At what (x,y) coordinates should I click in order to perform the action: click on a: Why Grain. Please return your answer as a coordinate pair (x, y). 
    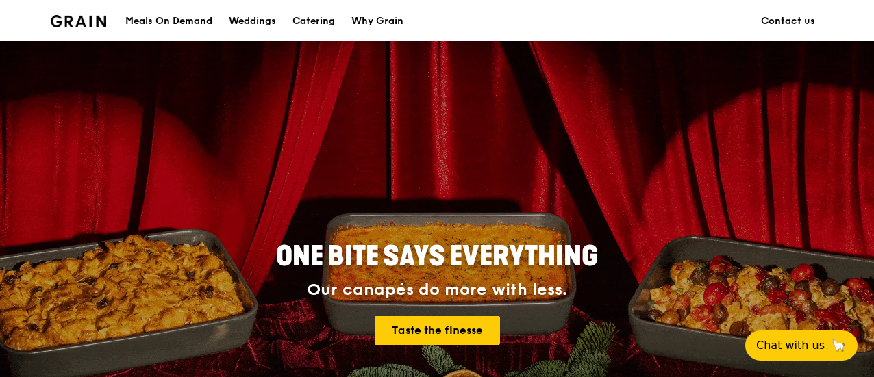
    Looking at the image, I should click on (377, 21).